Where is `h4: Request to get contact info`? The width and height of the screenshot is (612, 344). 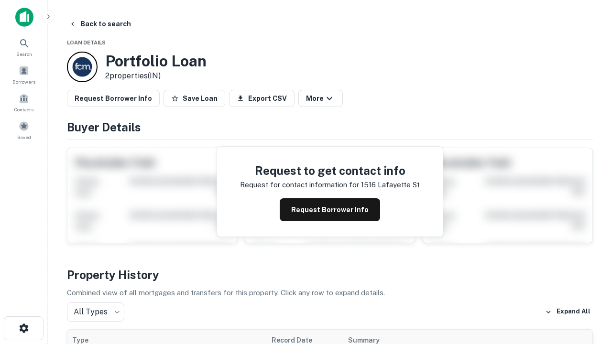 h4: Request to get contact info is located at coordinates (330, 171).